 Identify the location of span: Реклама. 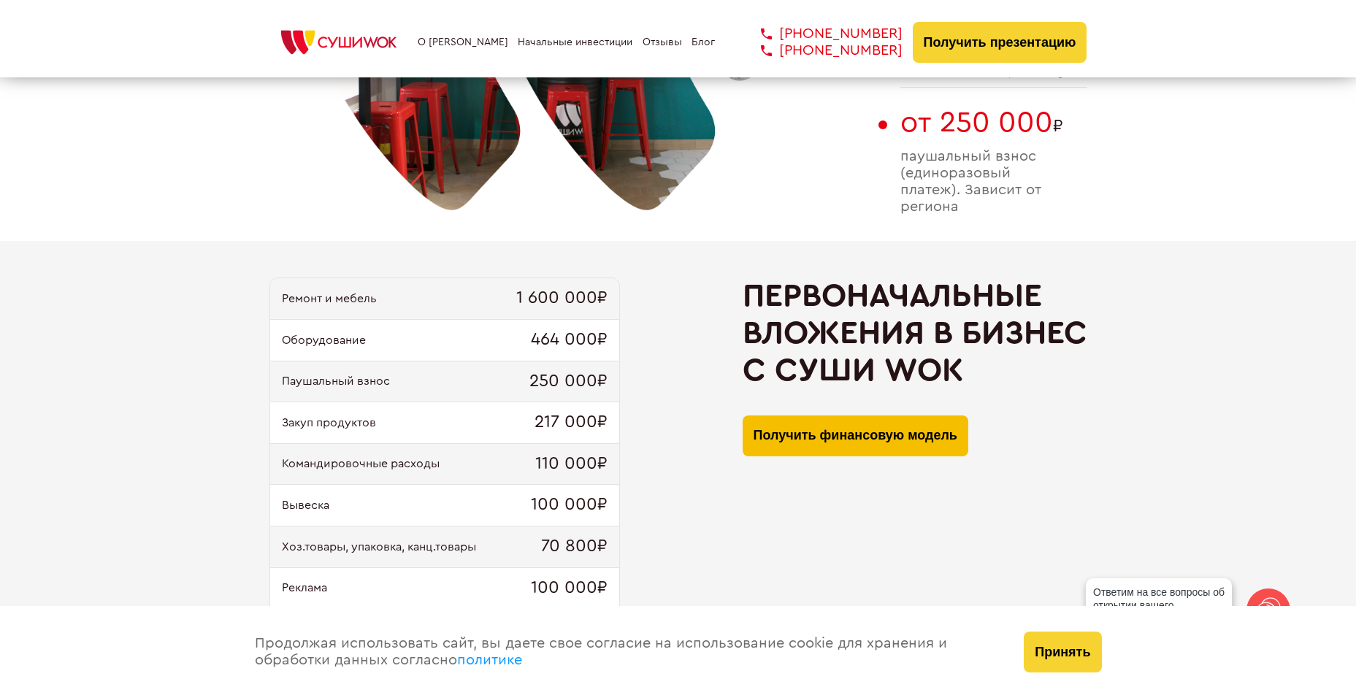
(305, 588).